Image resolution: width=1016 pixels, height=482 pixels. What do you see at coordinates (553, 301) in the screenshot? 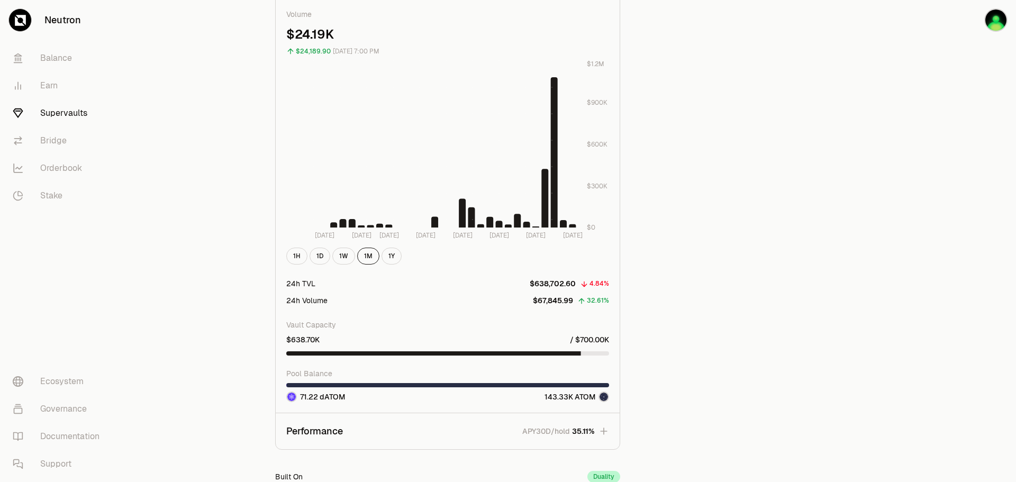
I see `p: $67,845.99` at bounding box center [553, 301].